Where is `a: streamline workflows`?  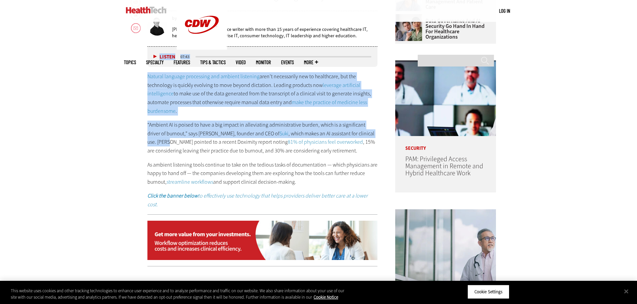 a: streamline workflows is located at coordinates (190, 182).